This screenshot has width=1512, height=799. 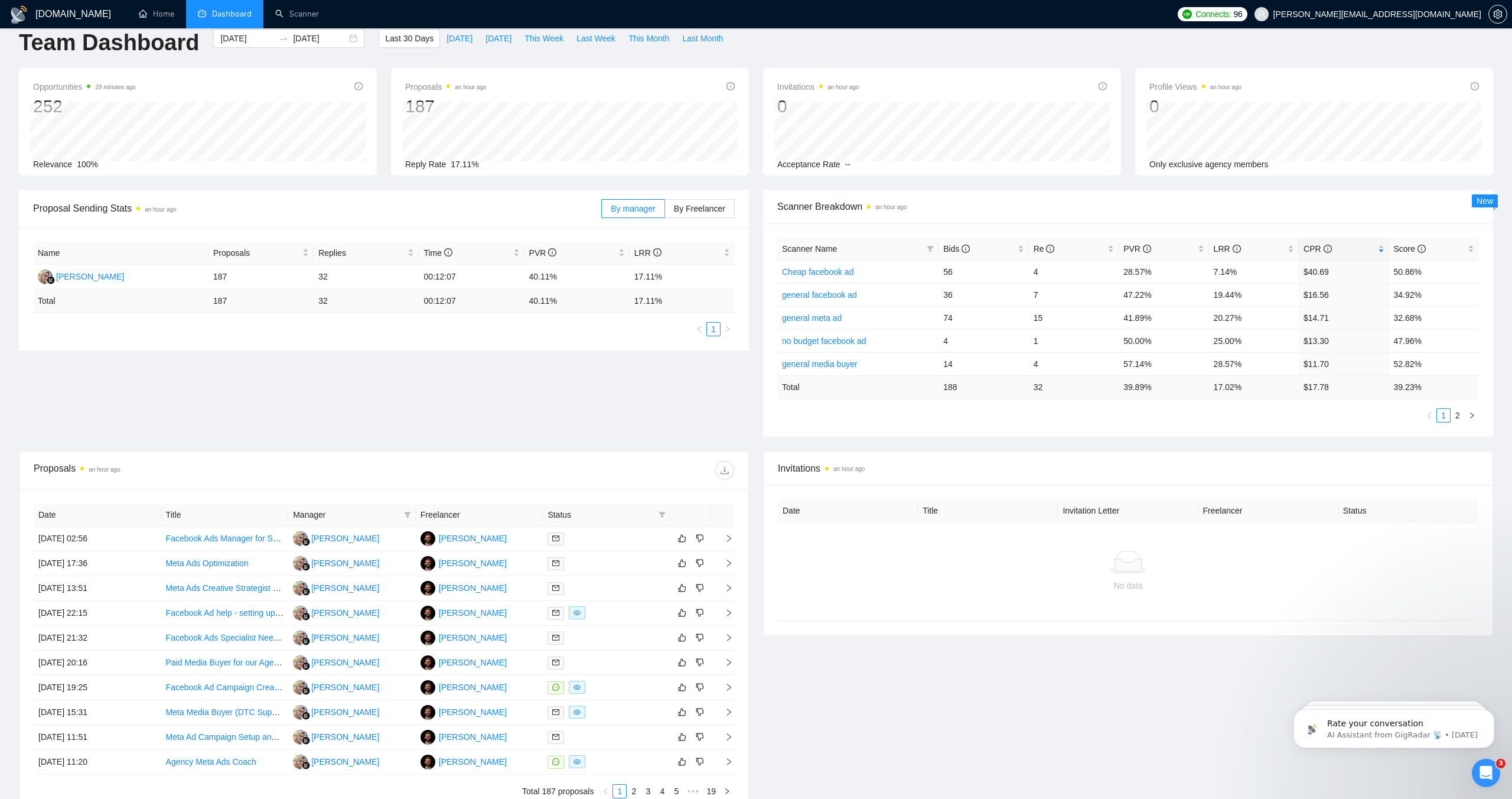 I want to click on a: general media buyer, so click(x=820, y=364).